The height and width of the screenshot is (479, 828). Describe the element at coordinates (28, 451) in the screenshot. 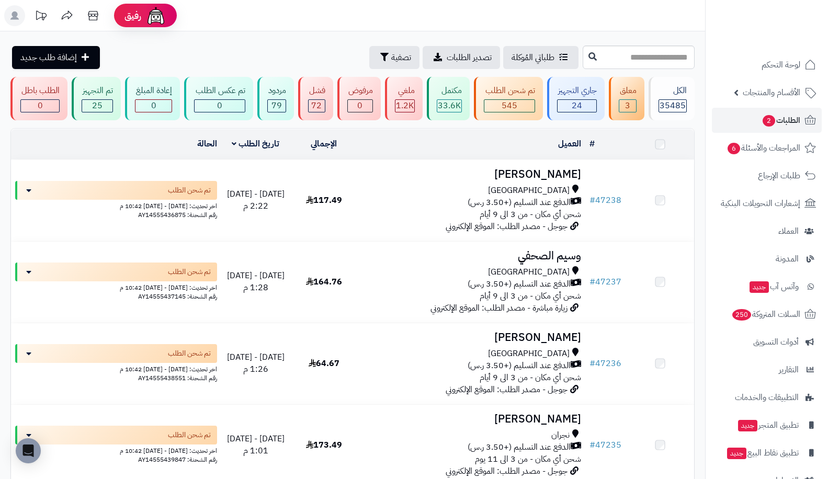

I see `div: Open Intercom Messenger` at that location.